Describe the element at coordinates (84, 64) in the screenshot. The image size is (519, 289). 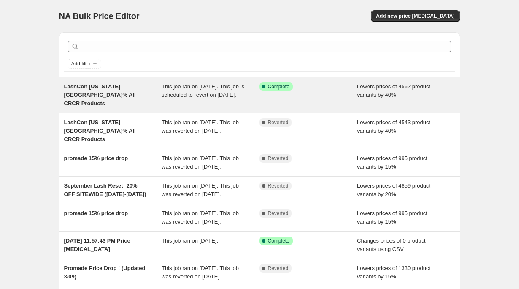
I see `button: Add filter` at that location.